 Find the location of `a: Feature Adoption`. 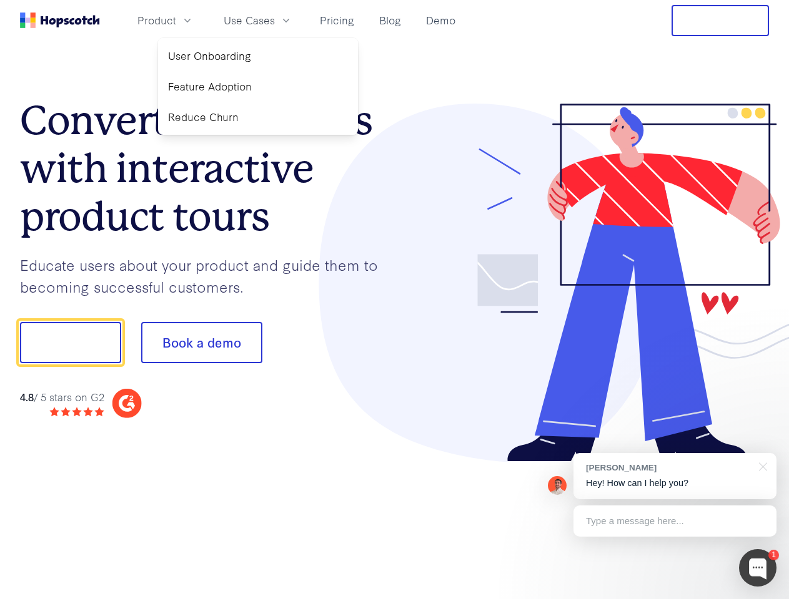

a: Feature Adoption is located at coordinates (258, 86).